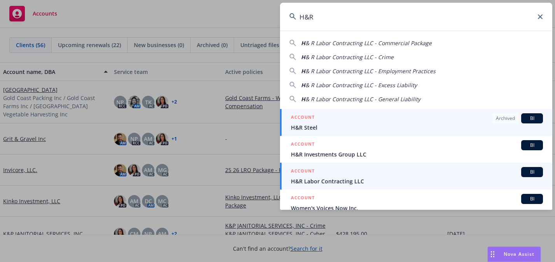 The image size is (555, 262). I want to click on div: Drag to move, so click(493, 254).